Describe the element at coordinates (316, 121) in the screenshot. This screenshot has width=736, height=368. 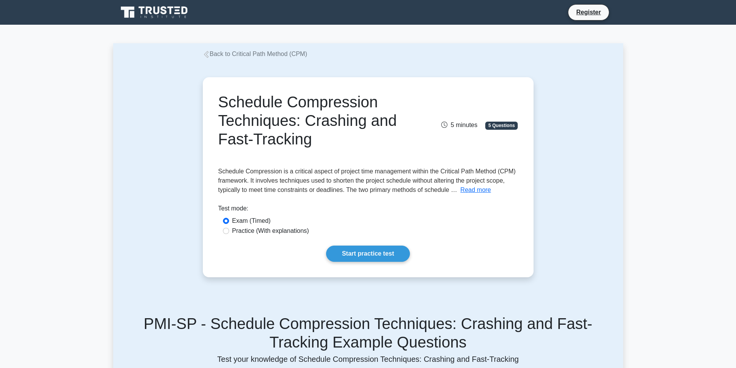
I see `h1: Schedule Compression Techniques: Crashing and Fast-Tracking` at that location.